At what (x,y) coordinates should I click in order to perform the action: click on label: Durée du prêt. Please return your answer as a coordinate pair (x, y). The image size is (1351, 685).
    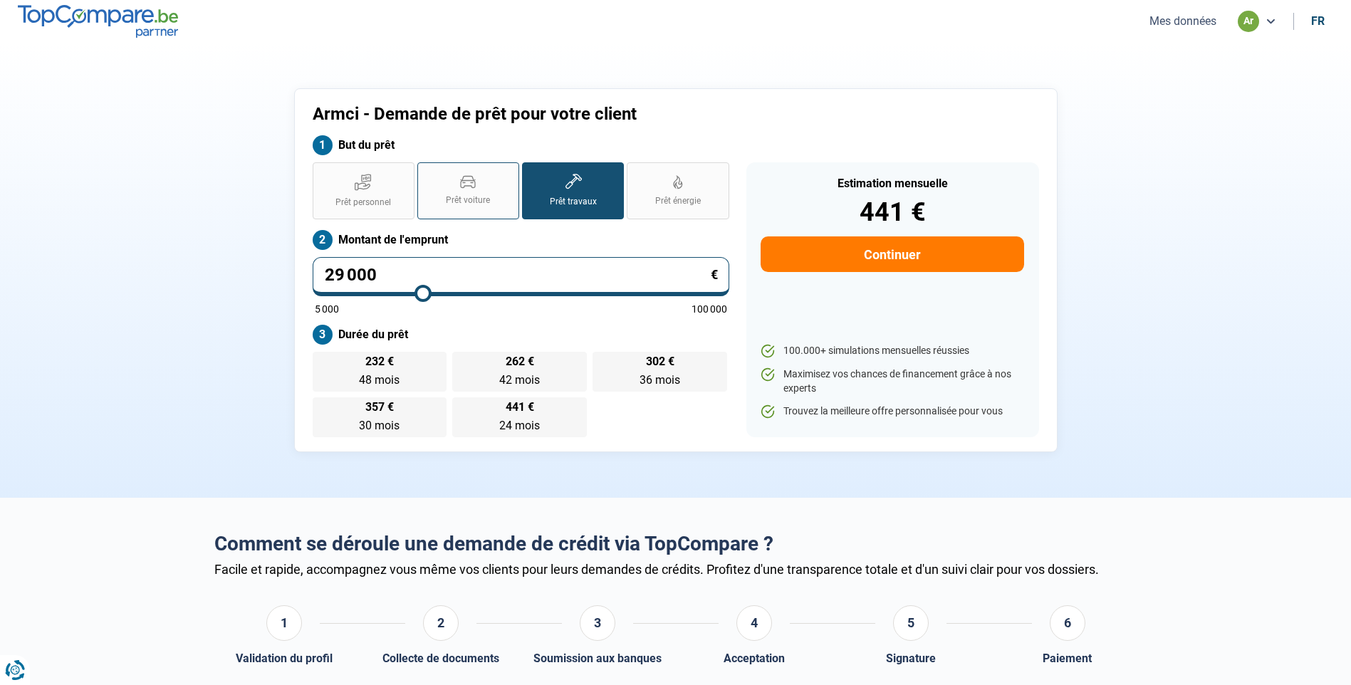
    Looking at the image, I should click on (521, 335).